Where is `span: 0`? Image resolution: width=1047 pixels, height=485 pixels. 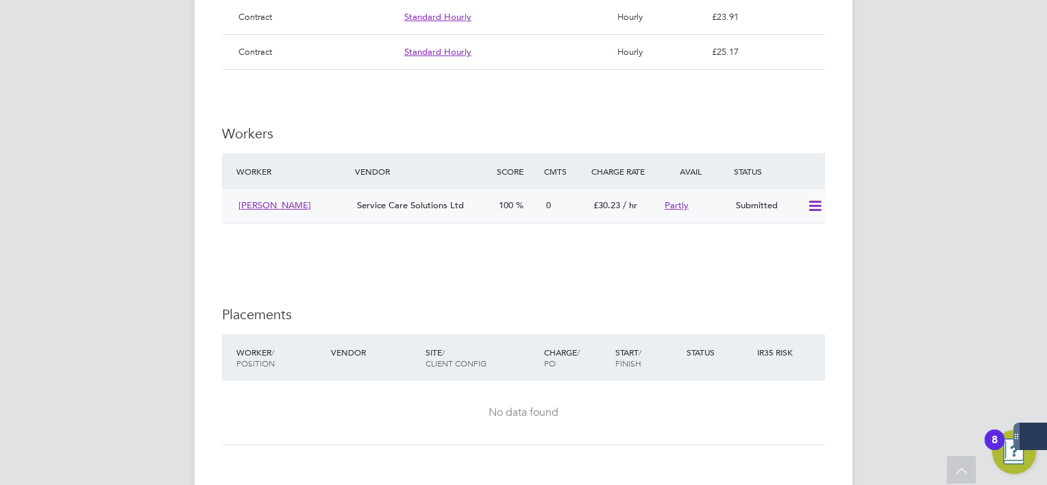 span: 0 is located at coordinates (548, 205).